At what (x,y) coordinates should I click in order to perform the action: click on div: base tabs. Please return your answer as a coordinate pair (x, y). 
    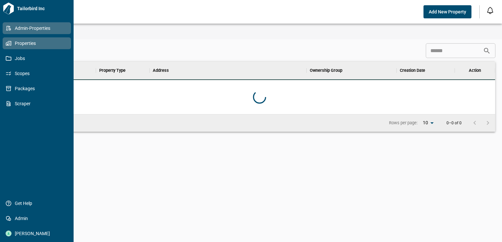
    Looking at the image, I should click on (260, 32).